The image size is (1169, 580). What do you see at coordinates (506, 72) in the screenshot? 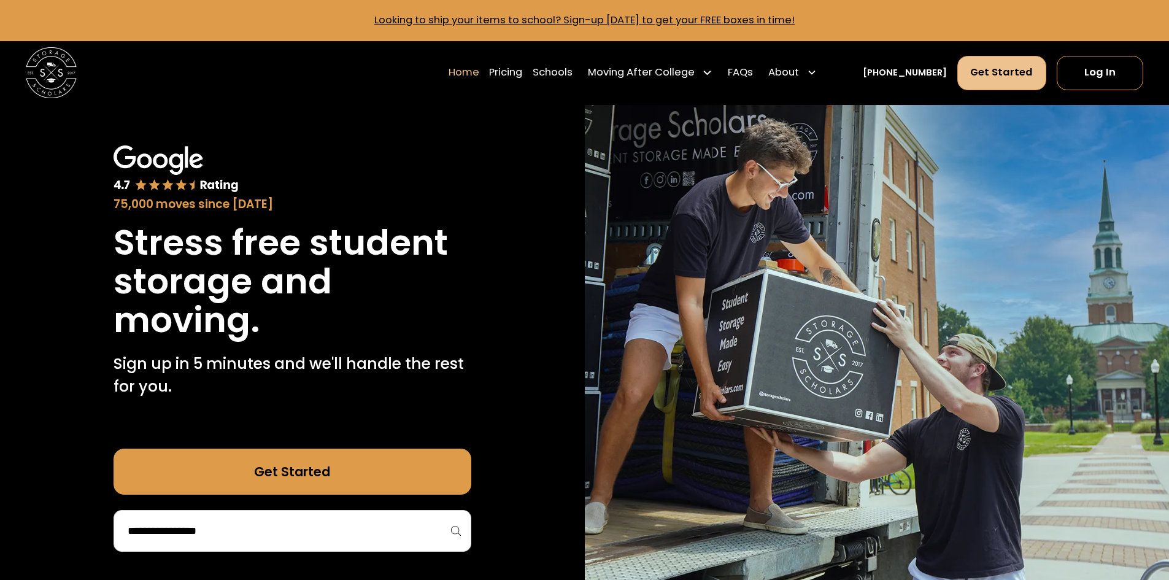
I see `a: Pricing` at bounding box center [506, 72].